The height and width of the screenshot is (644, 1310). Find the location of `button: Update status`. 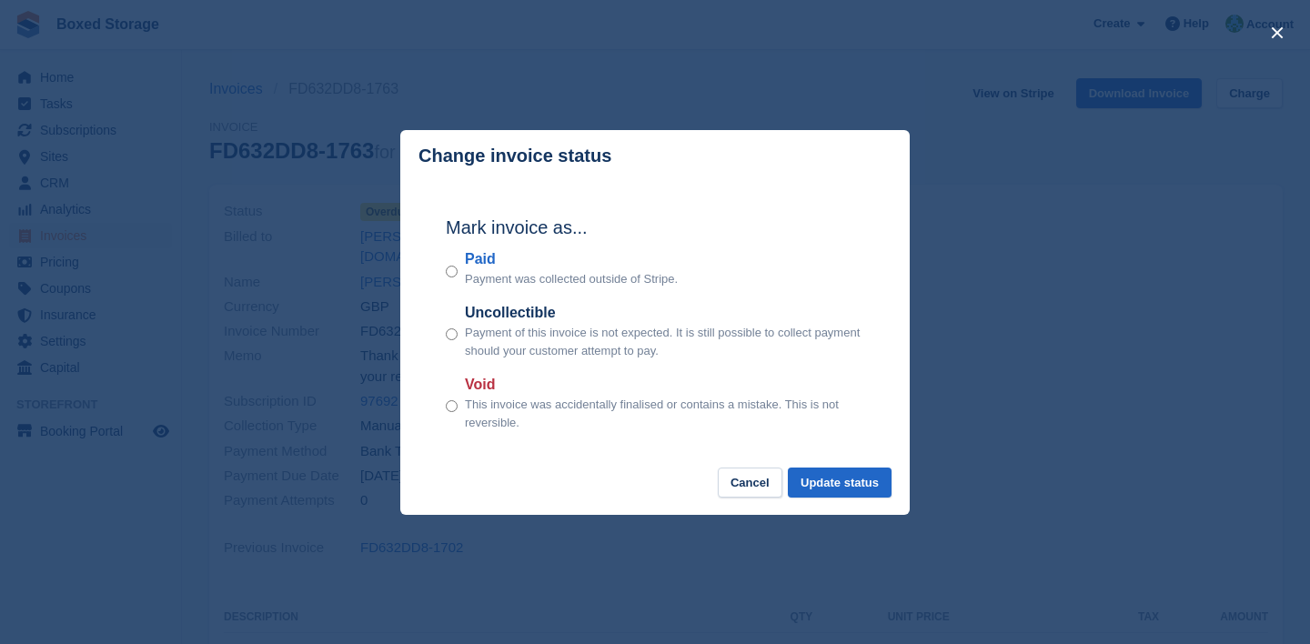

button: Update status is located at coordinates (839, 482).